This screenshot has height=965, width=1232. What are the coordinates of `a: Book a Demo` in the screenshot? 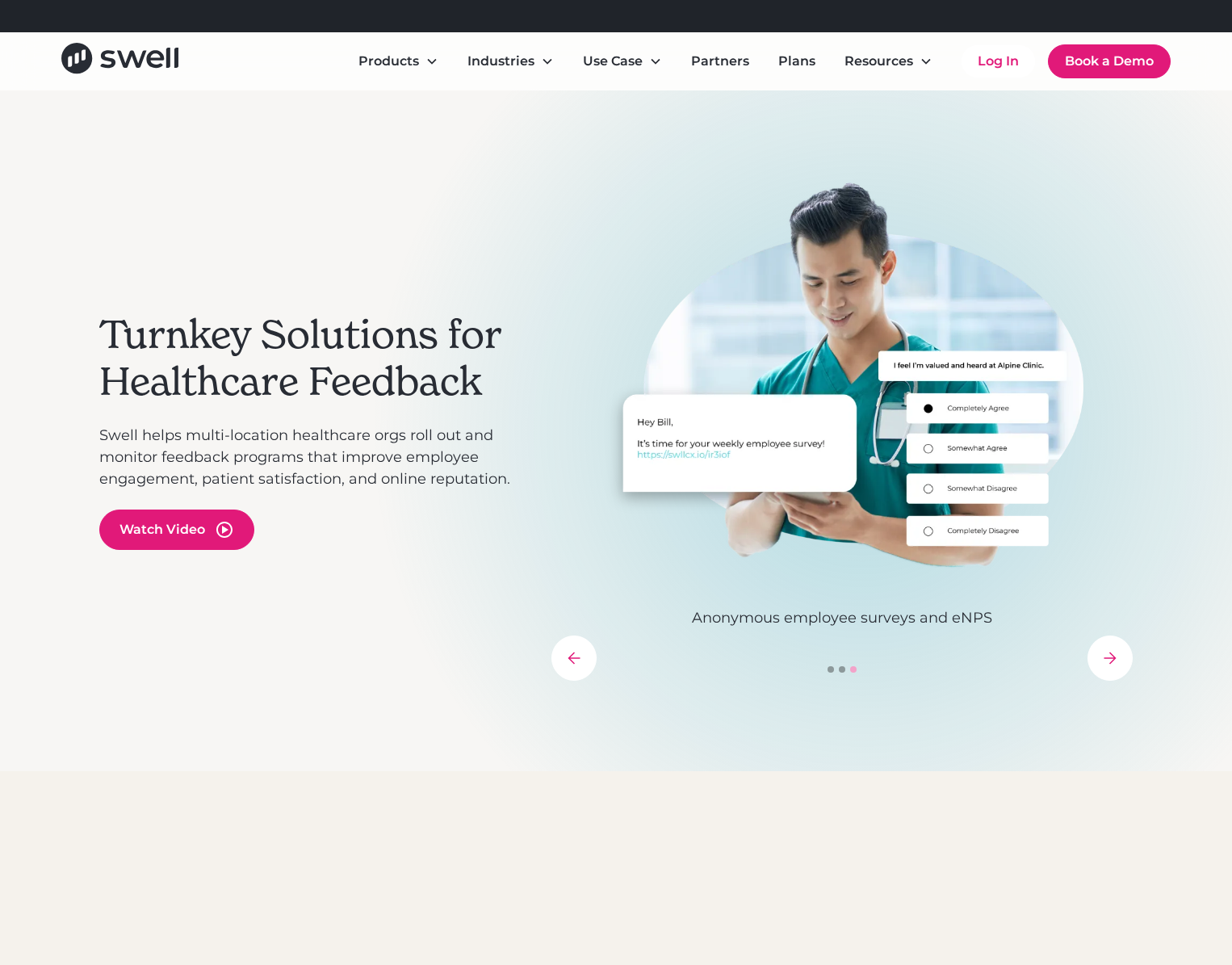 It's located at (1109, 62).